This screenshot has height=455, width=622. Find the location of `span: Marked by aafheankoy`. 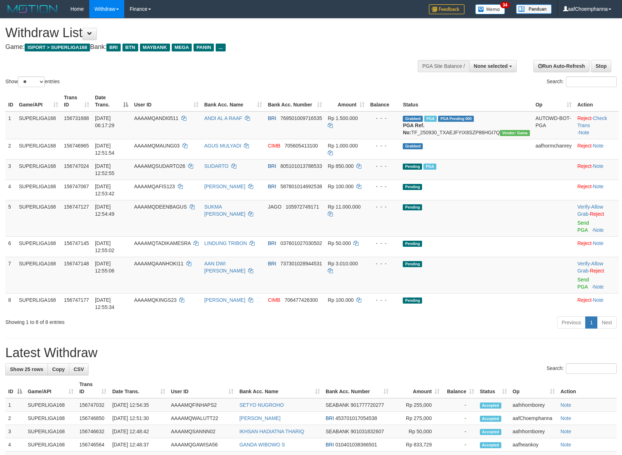

span: Marked by aafheankoy is located at coordinates (430, 166).